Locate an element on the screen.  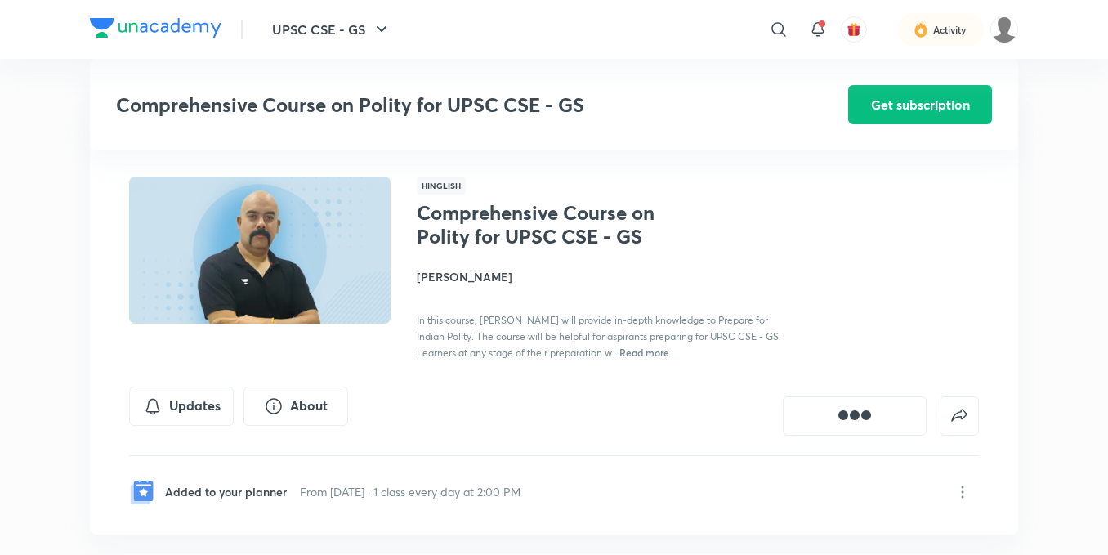
p: Added to your planner is located at coordinates (226, 491).